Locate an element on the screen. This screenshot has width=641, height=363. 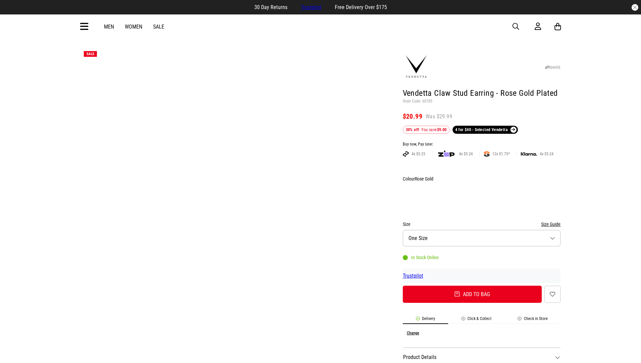
a: Women is located at coordinates (134, 27).